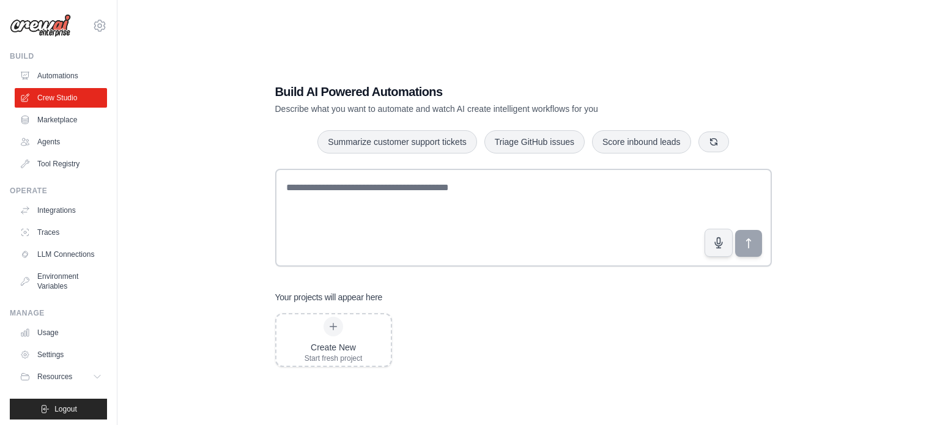 Image resolution: width=929 pixels, height=425 pixels. Describe the element at coordinates (58, 409) in the screenshot. I see `button: Logout` at that location.